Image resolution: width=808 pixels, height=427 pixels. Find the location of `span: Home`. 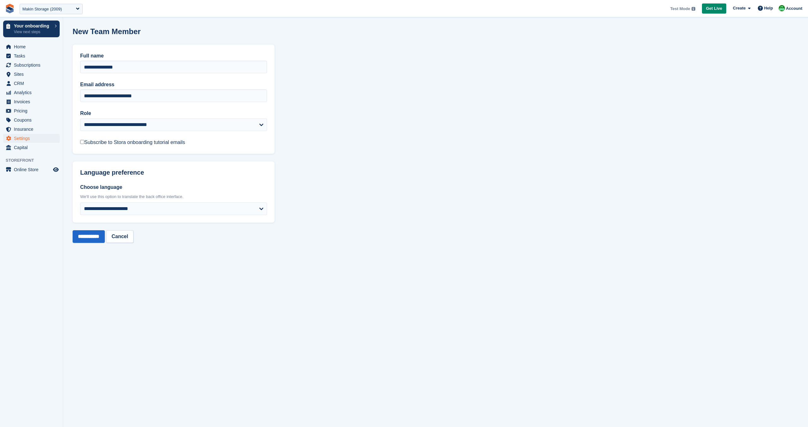

span: Home is located at coordinates (33, 47).